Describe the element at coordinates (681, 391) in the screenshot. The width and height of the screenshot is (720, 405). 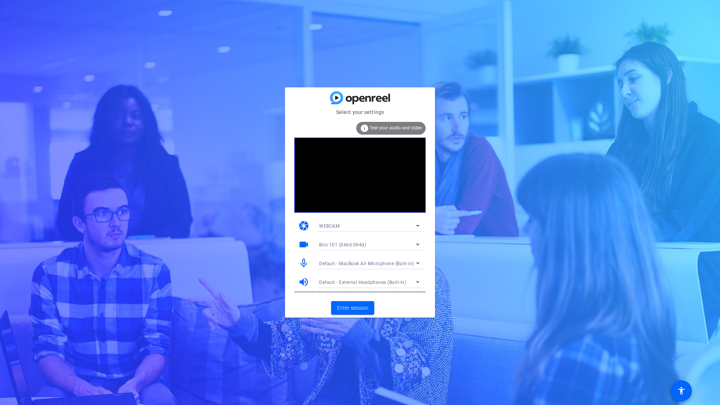
I see `mat-icon: accessibility` at that location.